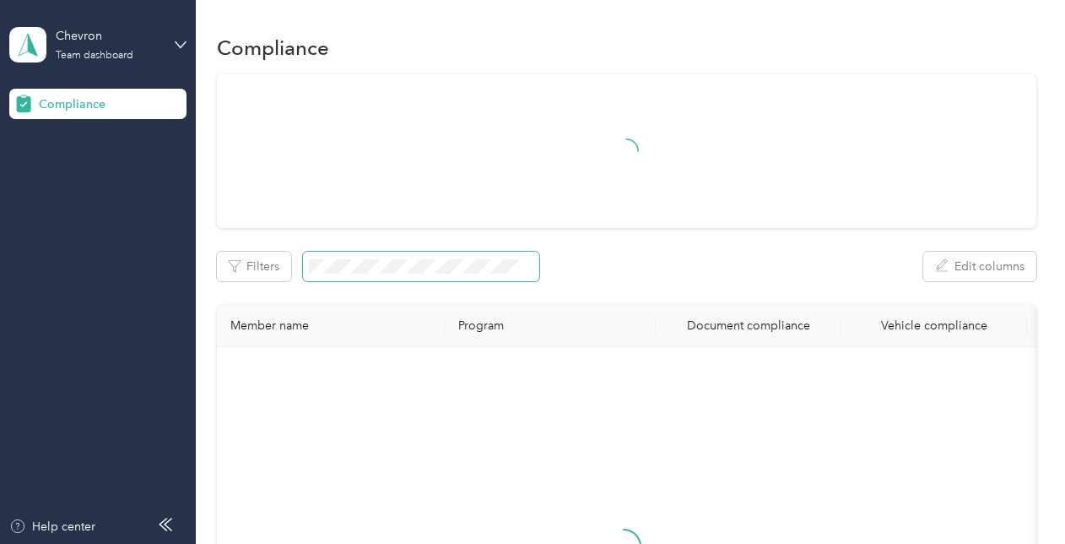 This screenshot has height=544, width=1065. I want to click on div: Team dashboard, so click(95, 56).